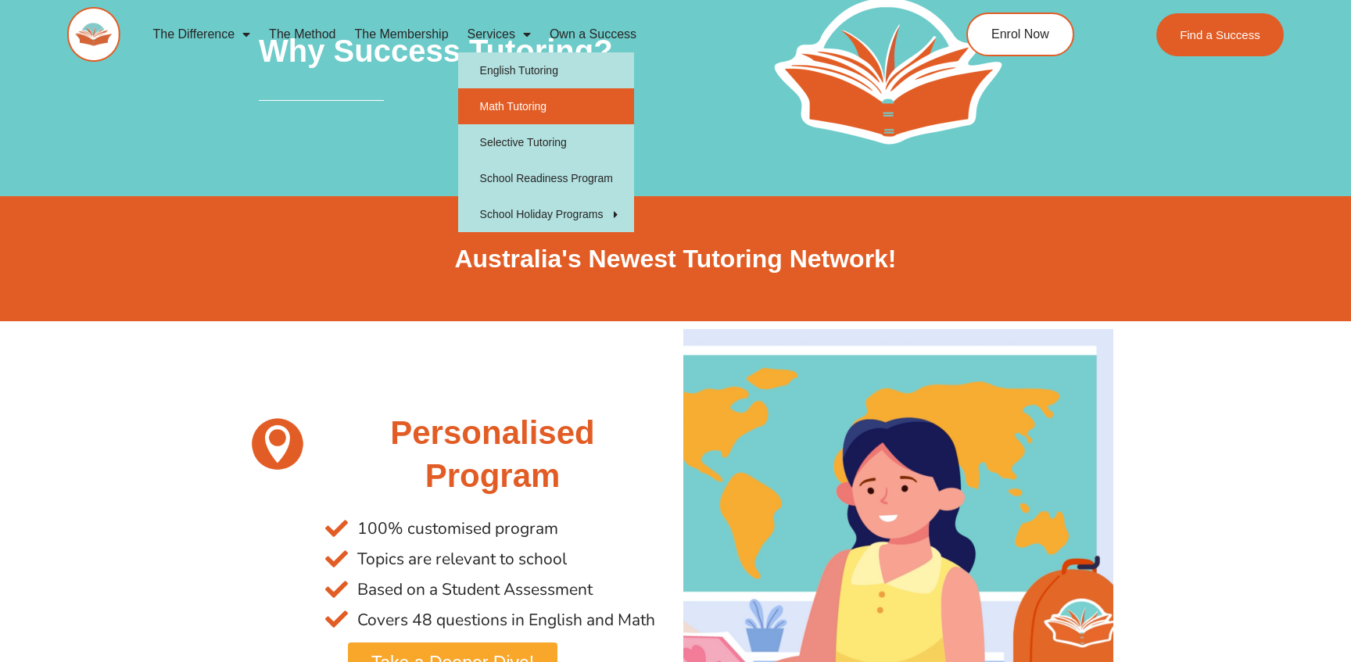 The height and width of the screenshot is (662, 1351). I want to click on div: Chat Widget, so click(1216, 574).